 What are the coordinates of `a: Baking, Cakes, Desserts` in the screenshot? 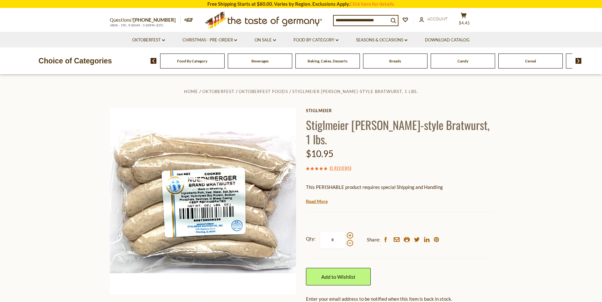 It's located at (327, 61).